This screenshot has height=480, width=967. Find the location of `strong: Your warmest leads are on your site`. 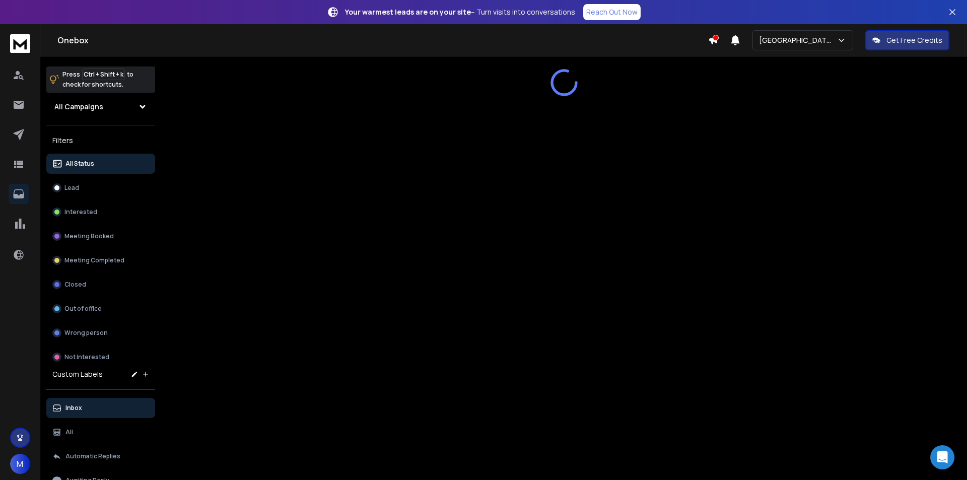

strong: Your warmest leads are on your site is located at coordinates (408, 12).